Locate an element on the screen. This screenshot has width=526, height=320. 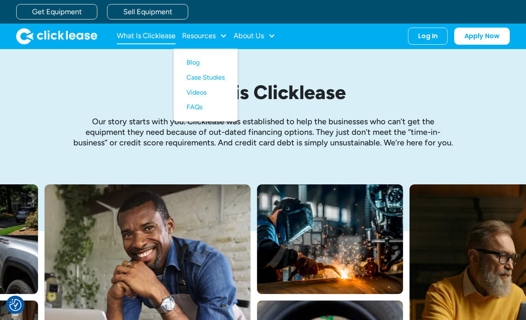
a: Blog is located at coordinates (206, 62).